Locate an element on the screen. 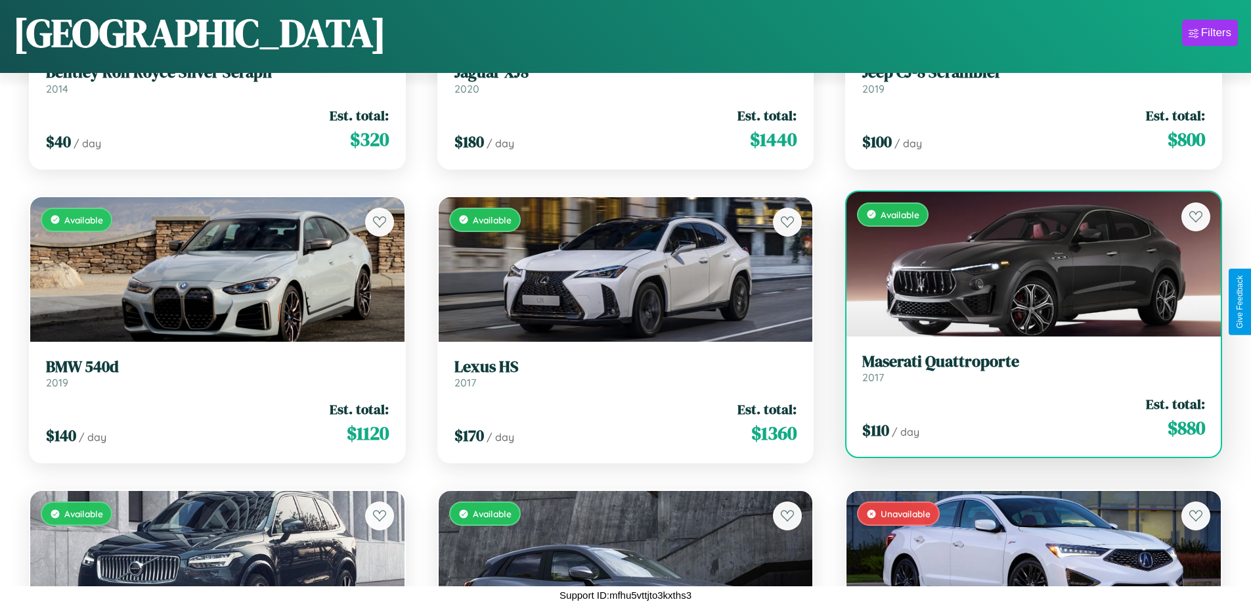  span: $ 180 is located at coordinates (469, 141).